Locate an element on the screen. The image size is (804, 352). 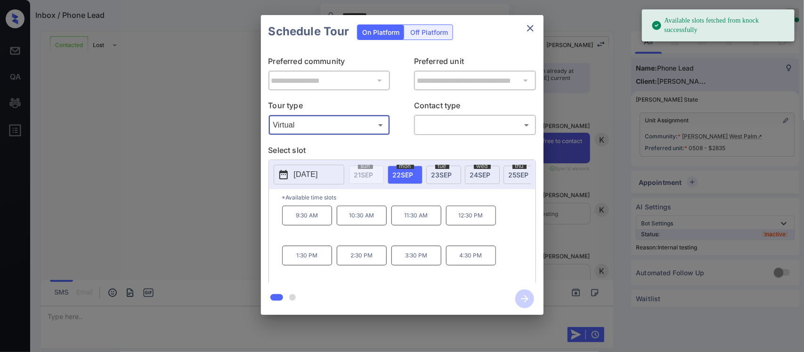
button: btn-next is located at coordinates (525, 299).